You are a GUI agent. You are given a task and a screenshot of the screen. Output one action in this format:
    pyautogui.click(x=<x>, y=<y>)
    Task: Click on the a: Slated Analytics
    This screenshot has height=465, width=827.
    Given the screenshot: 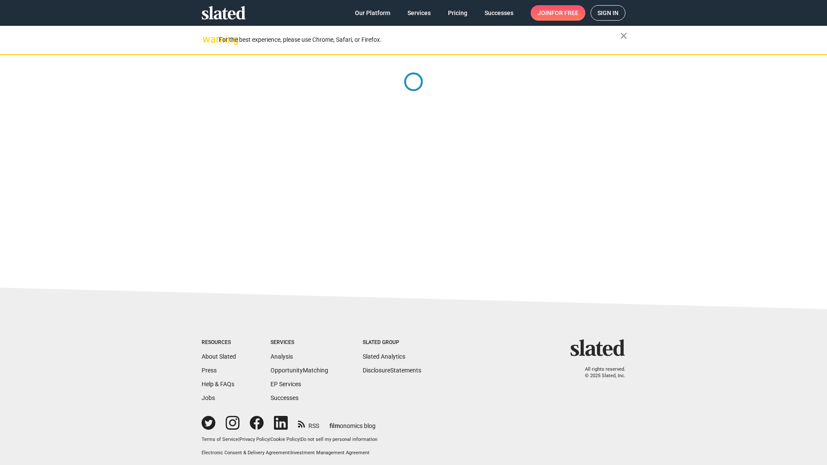 What is the action you would take?
    pyautogui.click(x=384, y=357)
    